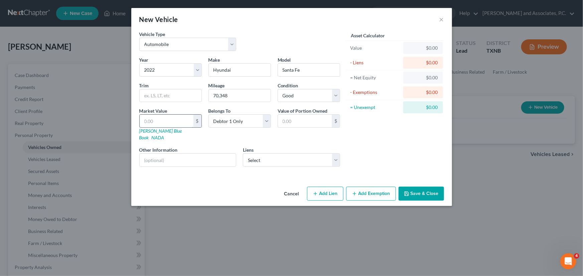 The height and width of the screenshot is (276, 583). I want to click on span: Make, so click(214, 60).